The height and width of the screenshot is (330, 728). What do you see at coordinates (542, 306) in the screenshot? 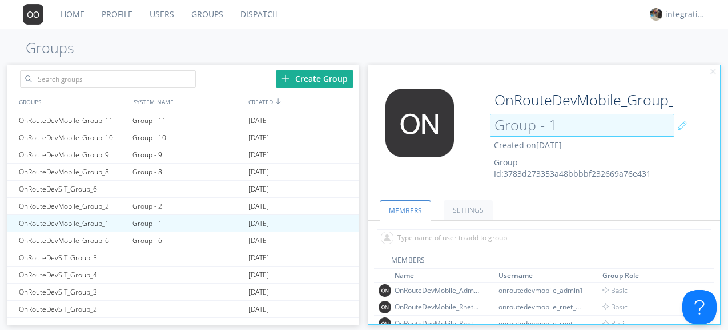
I see `div: onroutedevmobile_rnet_10002` at bounding box center [542, 306].